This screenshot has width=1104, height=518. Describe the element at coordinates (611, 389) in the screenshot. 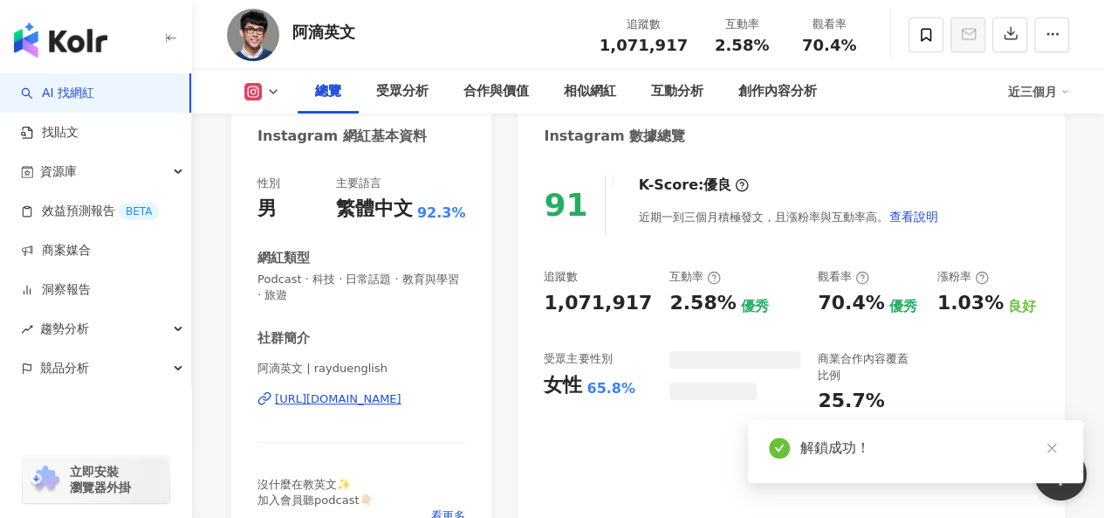

I see `div: 65.8%` at that location.